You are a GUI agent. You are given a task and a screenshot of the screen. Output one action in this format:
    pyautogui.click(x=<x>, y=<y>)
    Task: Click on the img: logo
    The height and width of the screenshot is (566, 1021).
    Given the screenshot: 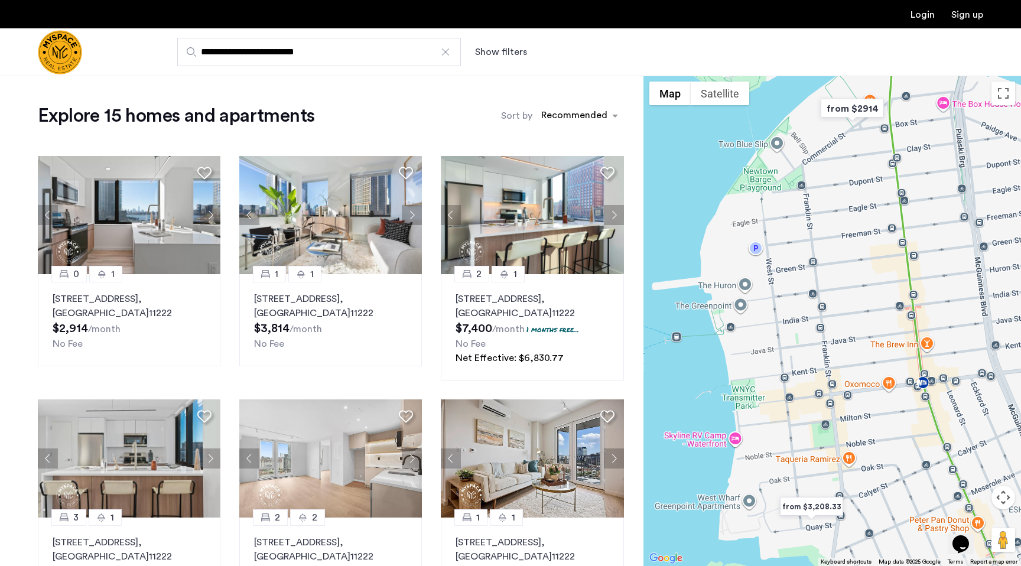 What is the action you would take?
    pyautogui.click(x=60, y=52)
    